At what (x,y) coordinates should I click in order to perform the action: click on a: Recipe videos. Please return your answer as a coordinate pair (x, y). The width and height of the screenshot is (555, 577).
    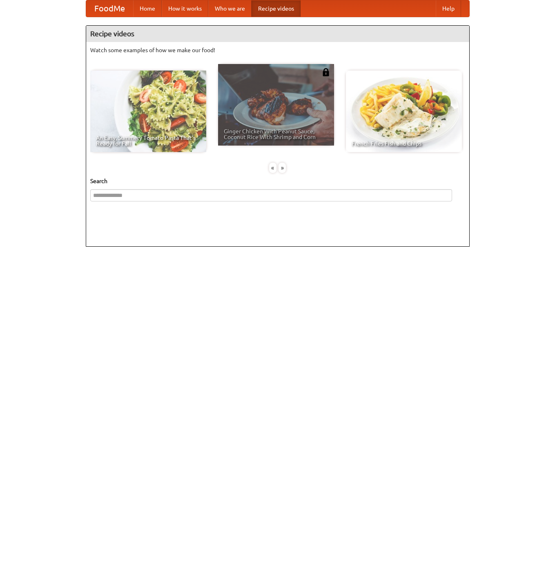
    Looking at the image, I should click on (276, 9).